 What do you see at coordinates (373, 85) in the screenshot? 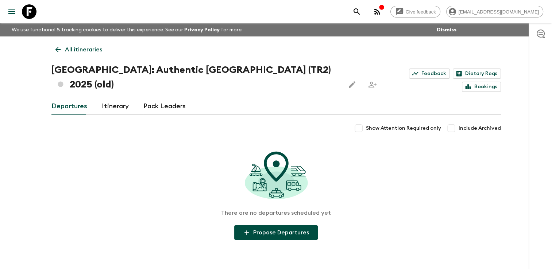
I see `span: Share this itinerary` at bounding box center [373, 85].